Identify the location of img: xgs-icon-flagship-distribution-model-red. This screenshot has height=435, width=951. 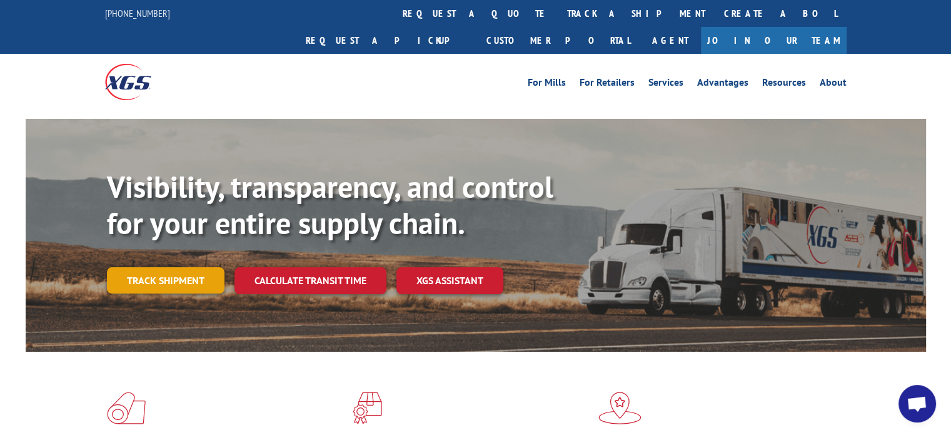
(620, 408).